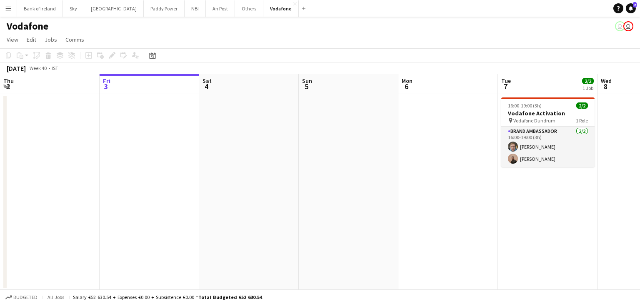 This screenshot has width=640, height=304. Describe the element at coordinates (56, 297) in the screenshot. I see `span: All jobs` at that location.